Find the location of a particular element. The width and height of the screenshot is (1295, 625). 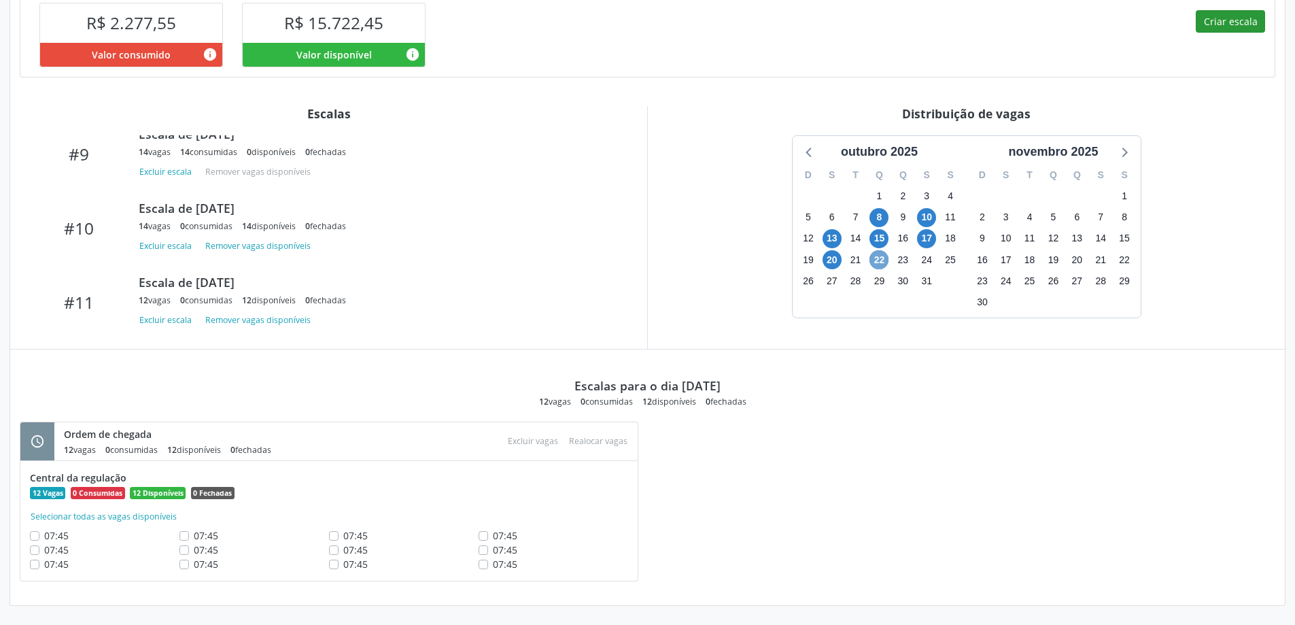

span: sábado, 25 de outubro de 2025 is located at coordinates (951, 260).